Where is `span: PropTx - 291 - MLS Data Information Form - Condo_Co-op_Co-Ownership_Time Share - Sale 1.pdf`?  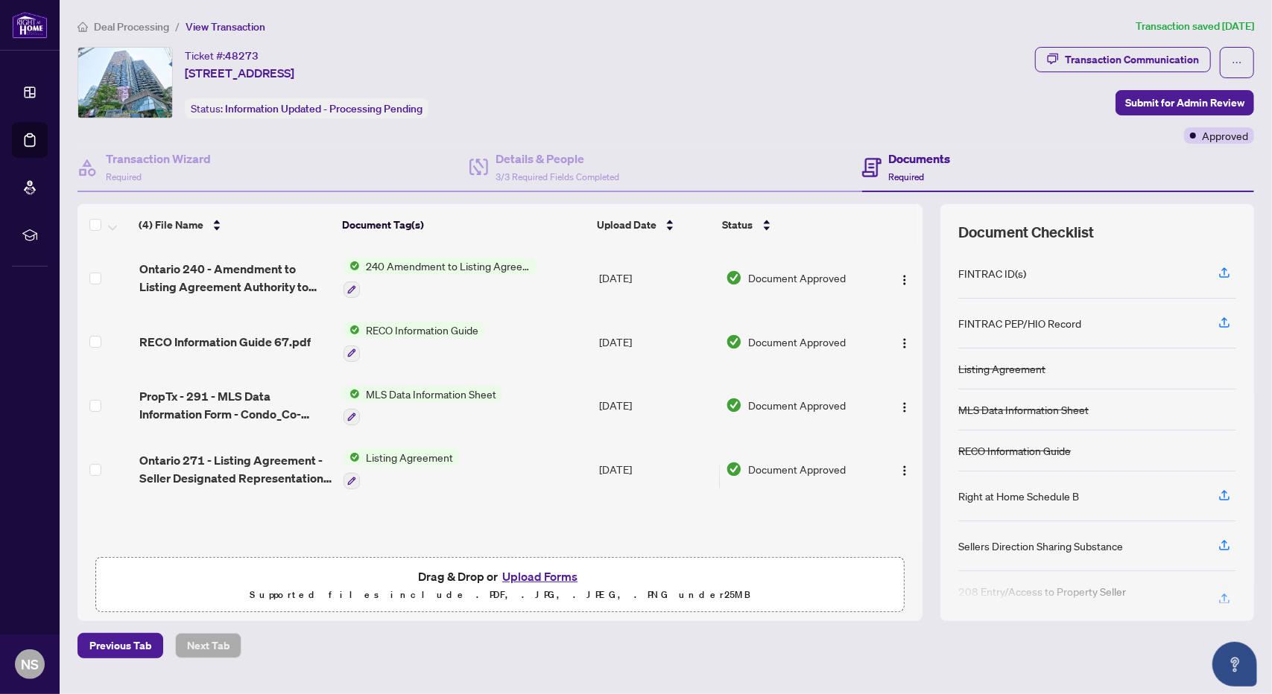 span: PropTx - 291 - MLS Data Information Form - Condo_Co-op_Co-Ownership_Time Share - Sale 1.pdf is located at coordinates (235, 405).